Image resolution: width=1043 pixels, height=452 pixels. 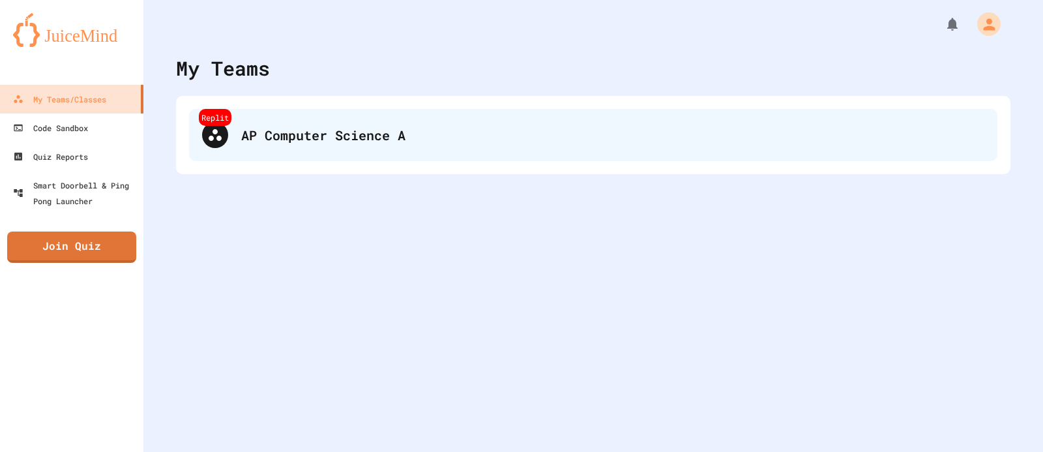 What do you see at coordinates (72, 30) in the screenshot?
I see `img: logo-orange.svg` at bounding box center [72, 30].